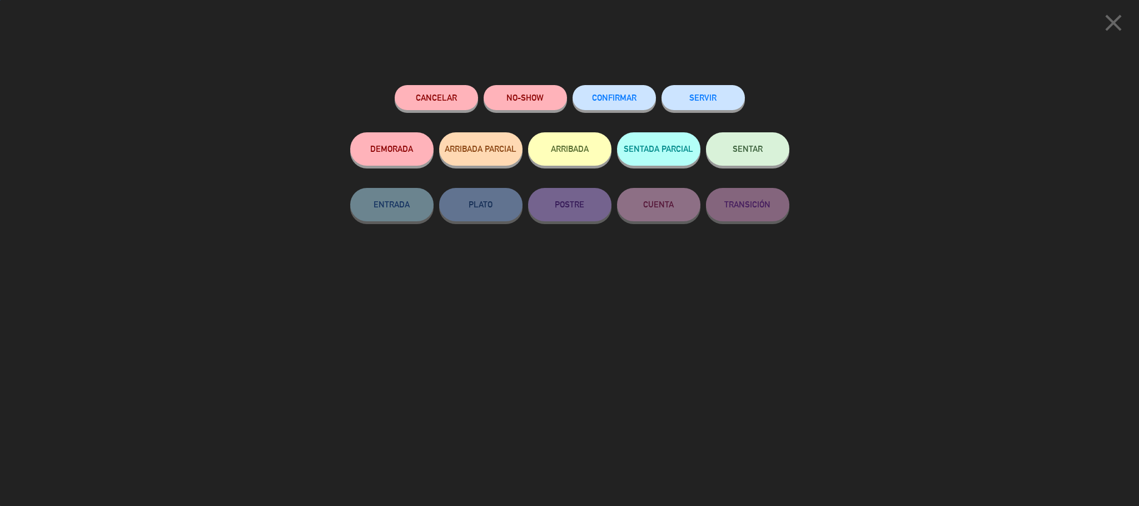 The height and width of the screenshot is (506, 1139). I want to click on button: TRANSICIÓN, so click(748, 205).